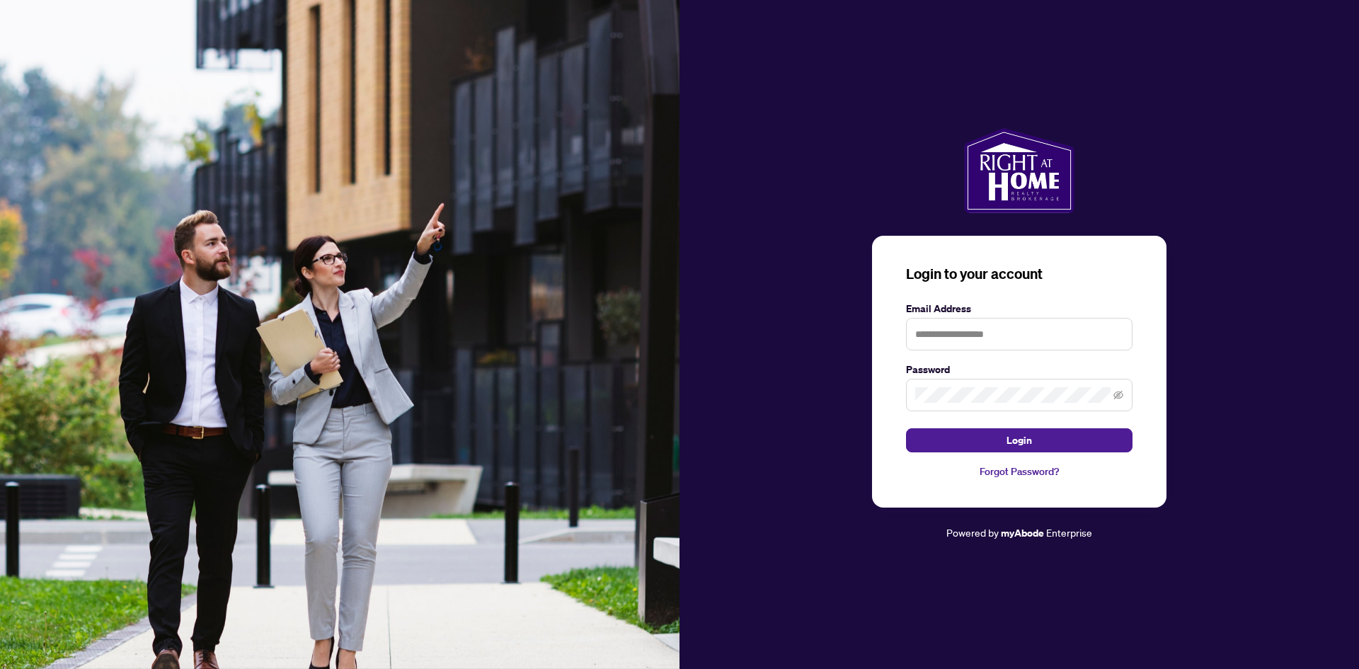 Image resolution: width=1359 pixels, height=669 pixels. I want to click on label: Email Address, so click(1019, 309).